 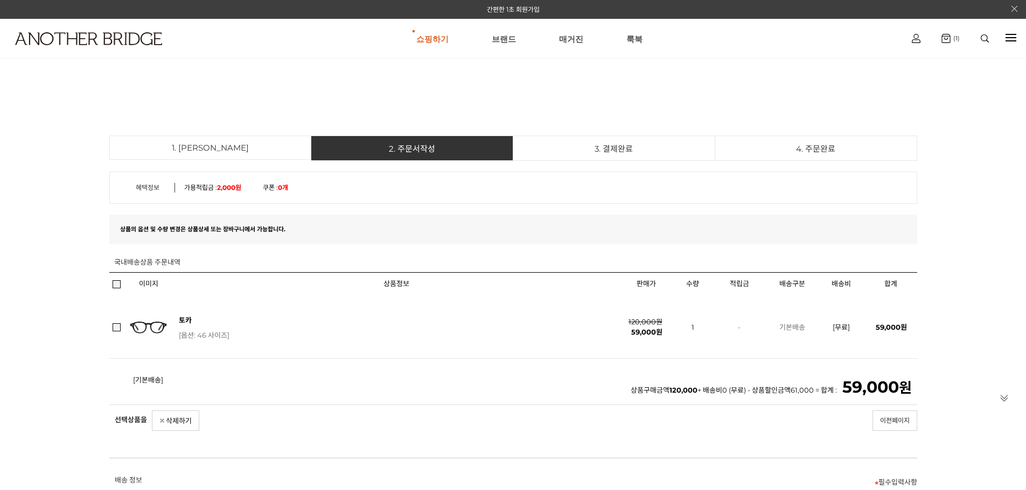 I want to click on a: (1), so click(x=950, y=38).